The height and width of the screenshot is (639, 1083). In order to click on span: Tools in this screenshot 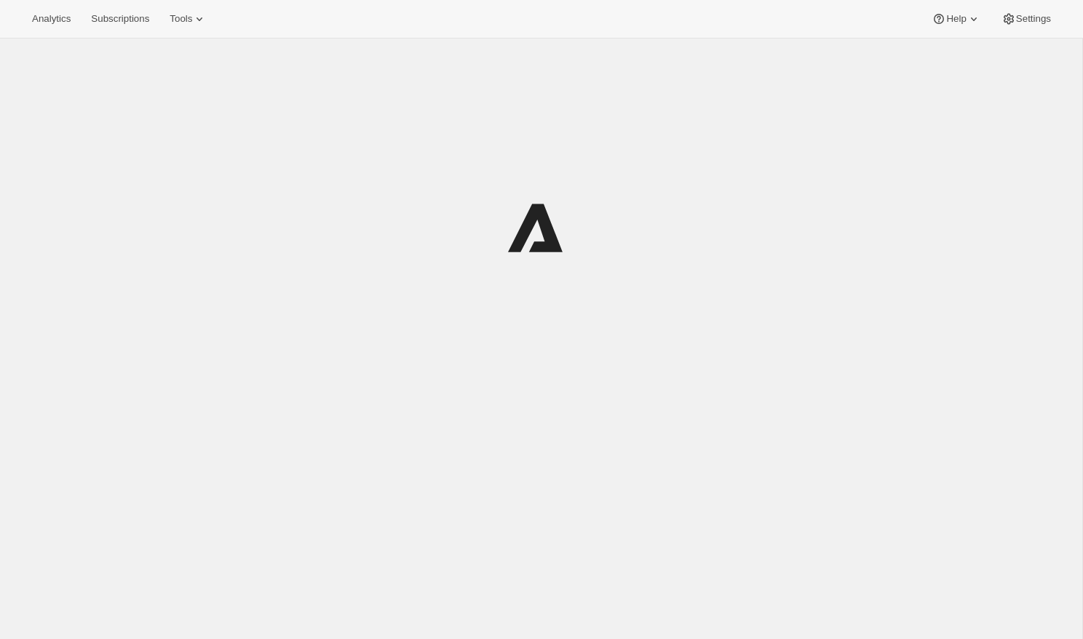, I will do `click(180, 19)`.